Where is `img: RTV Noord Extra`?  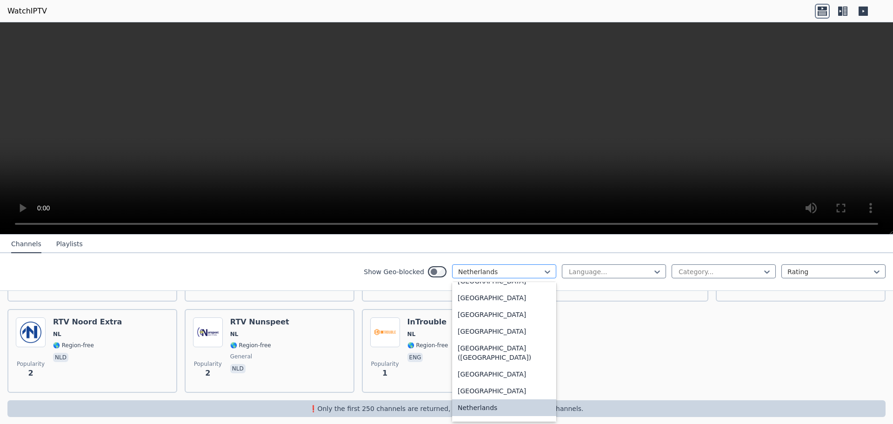 img: RTV Noord Extra is located at coordinates (31, 332).